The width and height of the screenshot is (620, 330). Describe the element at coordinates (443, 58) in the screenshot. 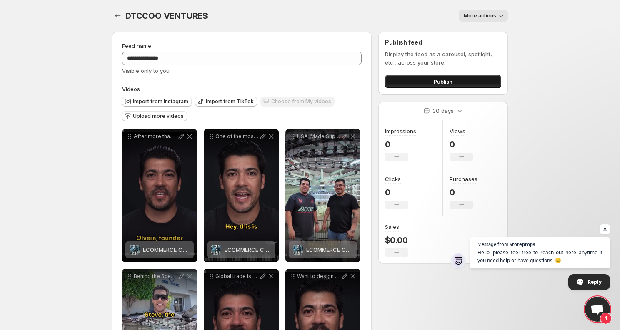

I see `p: Display the feed as a carousel, spotlight, etc., across your store.` at that location.